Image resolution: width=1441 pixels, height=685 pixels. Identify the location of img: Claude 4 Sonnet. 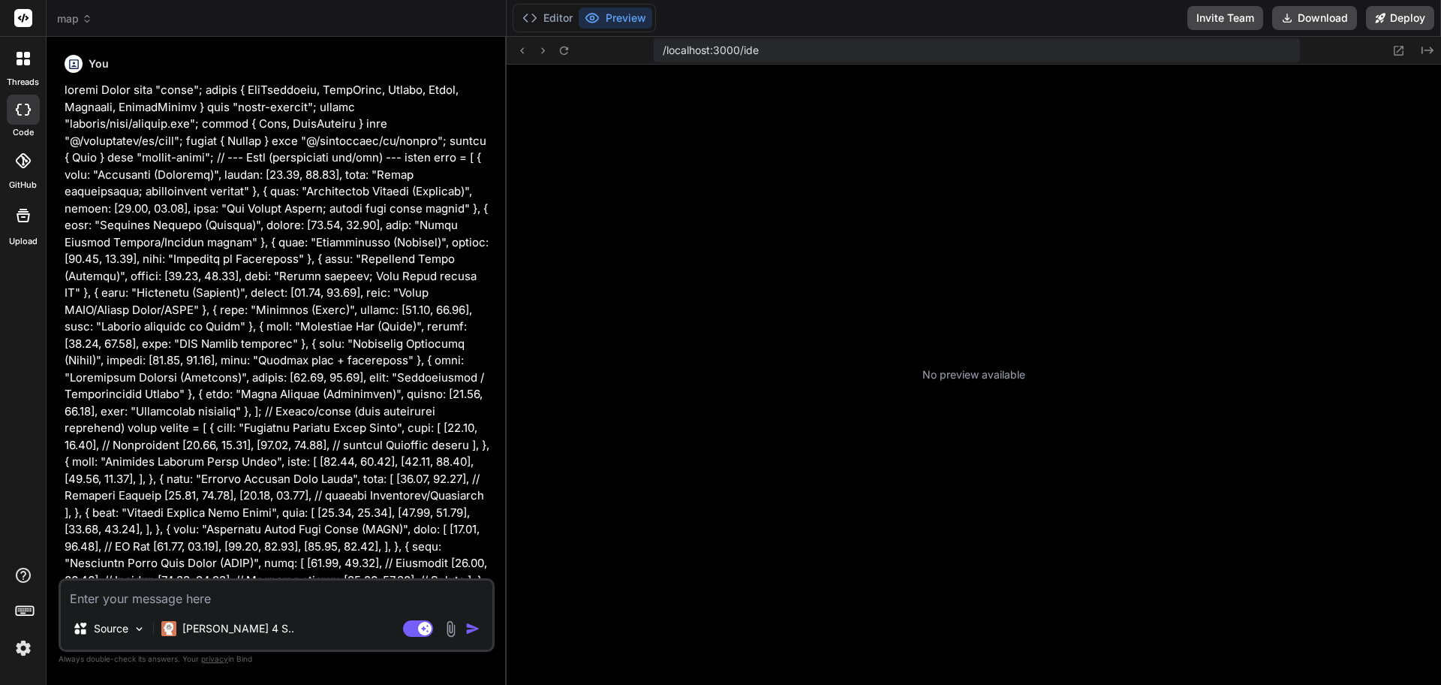
(169, 628).